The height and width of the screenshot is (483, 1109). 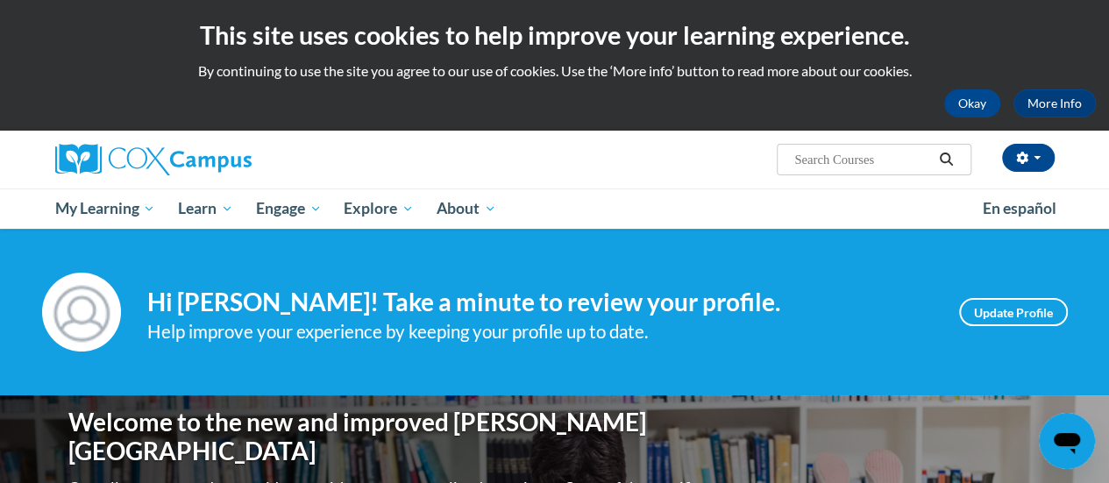 What do you see at coordinates (213, 160) in the screenshot?
I see `a: Cox Campus` at bounding box center [213, 160].